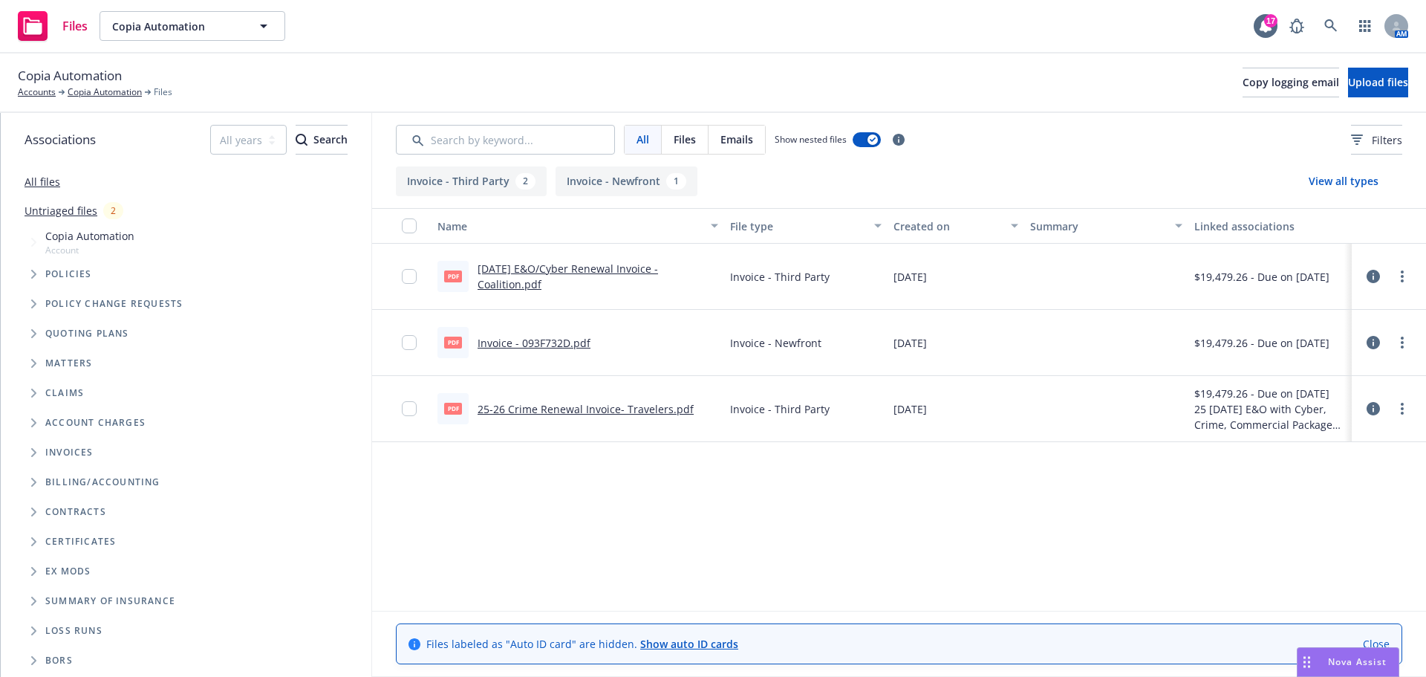 The width and height of the screenshot is (1426, 677). I want to click on a: Report a Bug, so click(1297, 26).